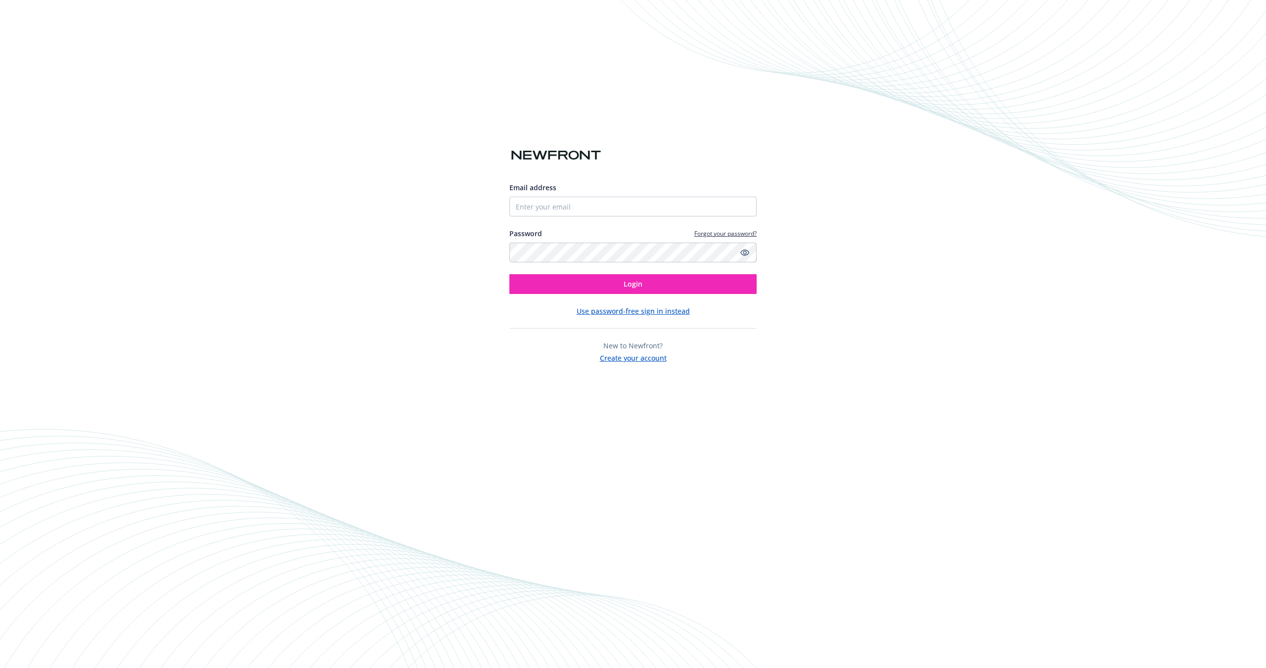 Image resolution: width=1266 pixels, height=668 pixels. I want to click on input: Enter your email, so click(633, 207).